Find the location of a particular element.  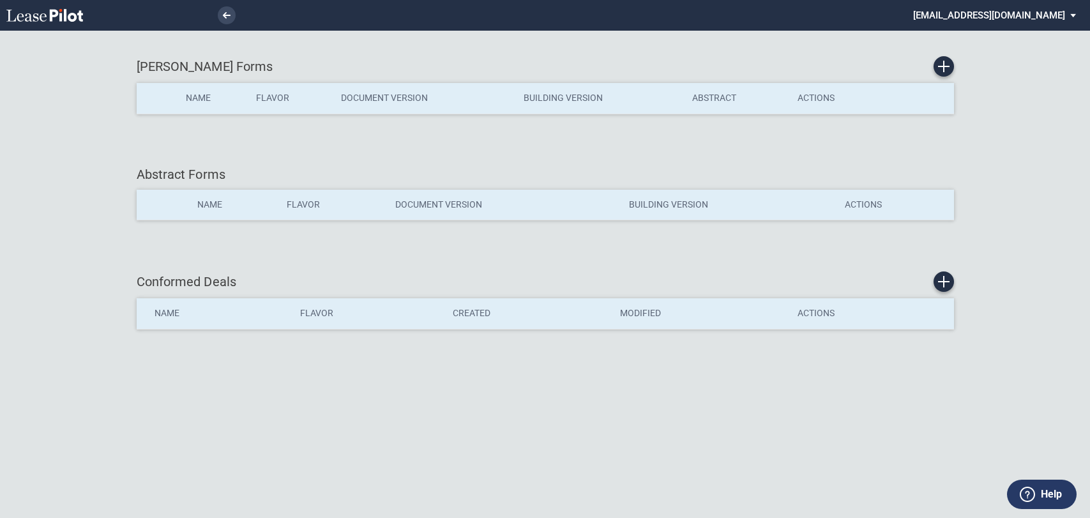

th: Modified is located at coordinates (700, 313).